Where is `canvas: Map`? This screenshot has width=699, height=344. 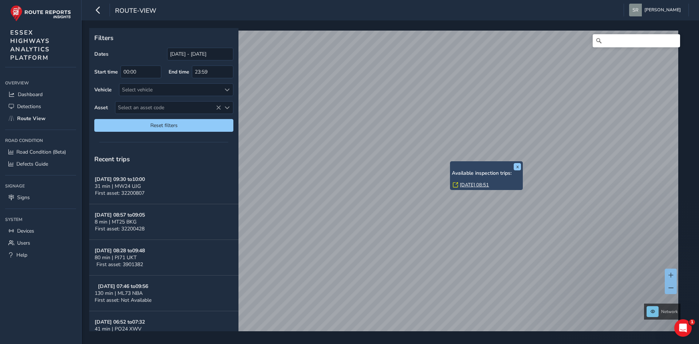 canvas: Map is located at coordinates (385, 185).